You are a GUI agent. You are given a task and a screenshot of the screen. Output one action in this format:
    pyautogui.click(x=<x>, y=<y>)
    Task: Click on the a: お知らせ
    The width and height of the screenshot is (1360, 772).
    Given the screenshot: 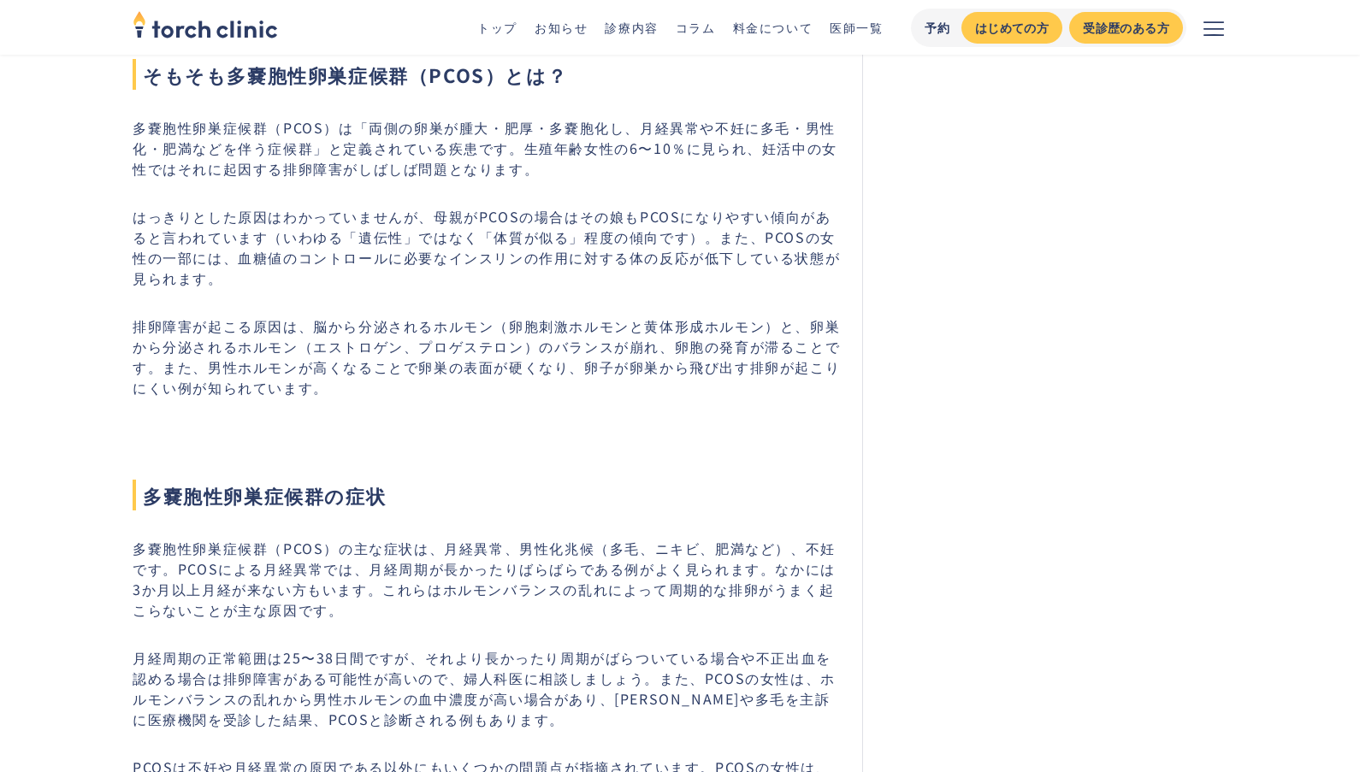 What is the action you would take?
    pyautogui.click(x=561, y=27)
    